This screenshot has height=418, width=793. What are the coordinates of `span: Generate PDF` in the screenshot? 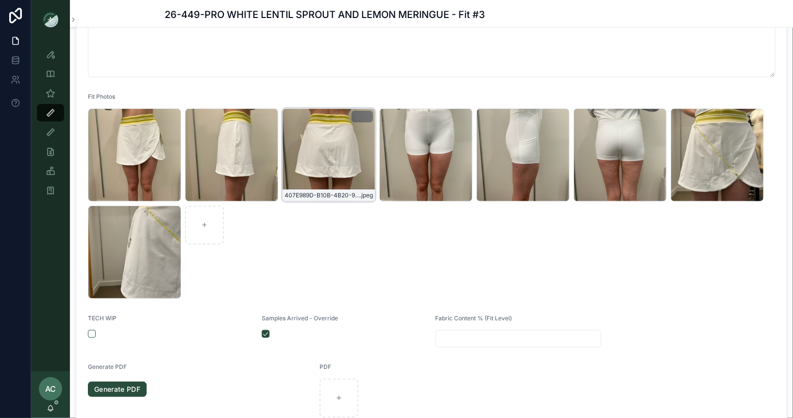 It's located at (107, 366).